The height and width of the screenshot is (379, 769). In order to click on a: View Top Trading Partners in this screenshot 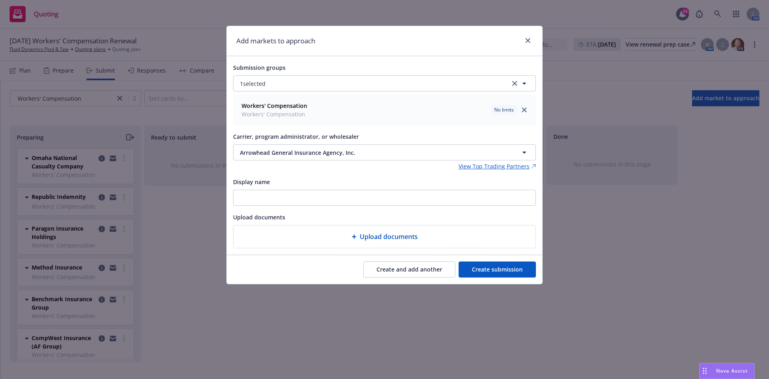, I will do `click(497, 166)`.